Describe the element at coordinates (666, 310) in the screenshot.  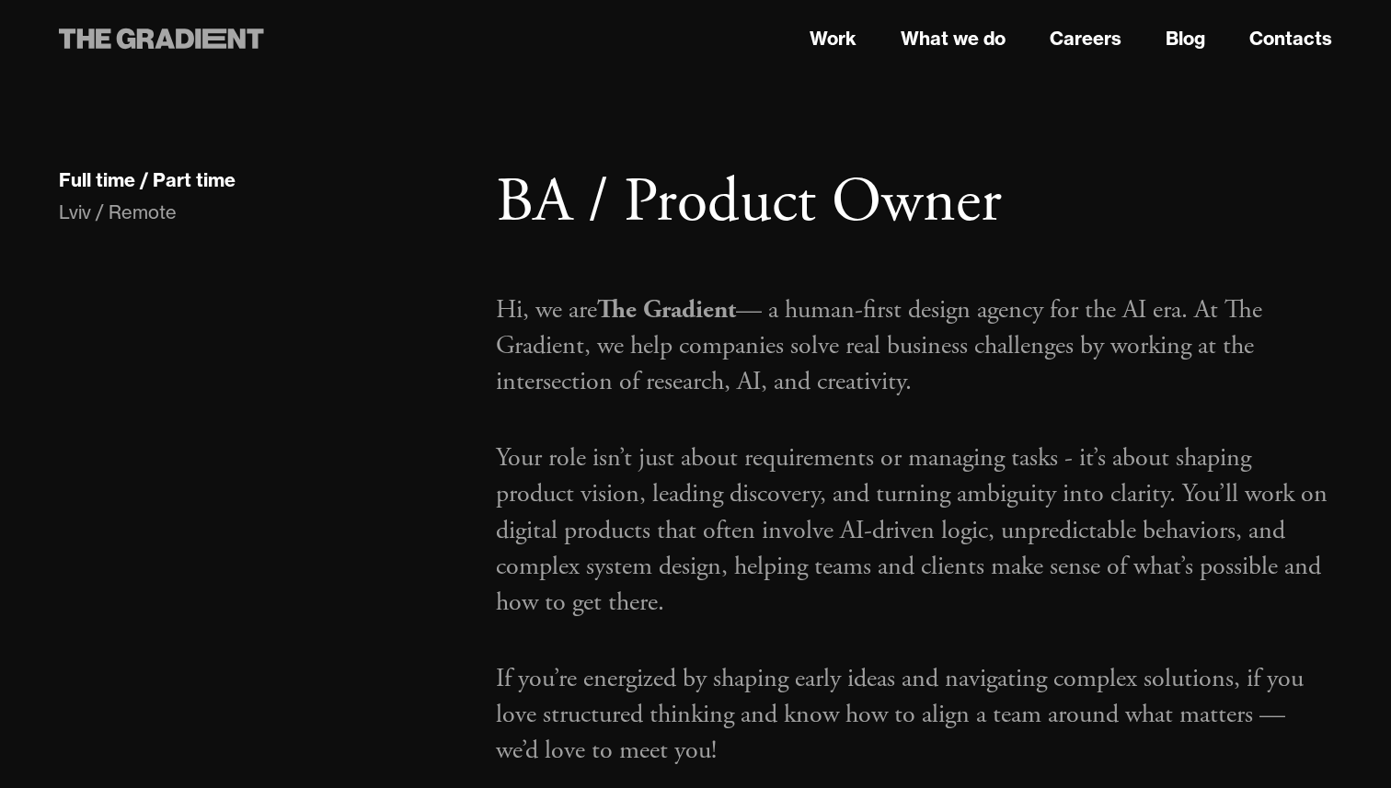
I see `strong: The Gradient` at that location.